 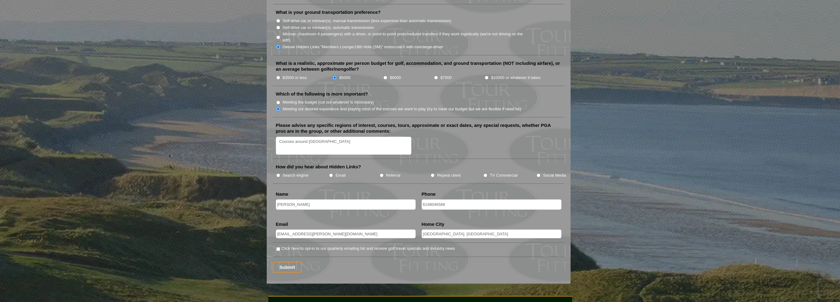 What do you see at coordinates (328, 102) in the screenshot?
I see `label: Meeting the budget (cut out whatever is necessary)` at bounding box center [328, 102].